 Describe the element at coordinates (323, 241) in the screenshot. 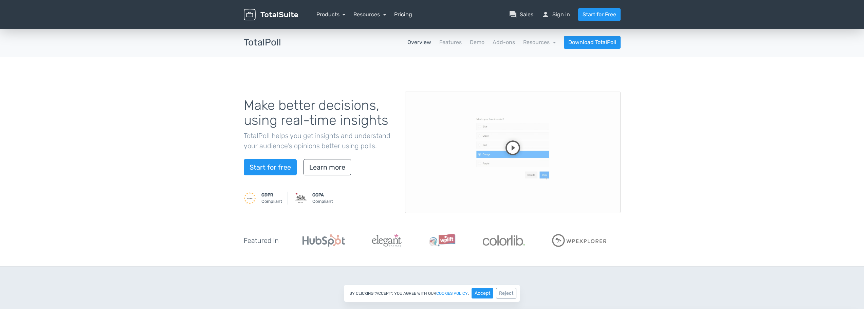

I see `img: Hubspot` at that location.